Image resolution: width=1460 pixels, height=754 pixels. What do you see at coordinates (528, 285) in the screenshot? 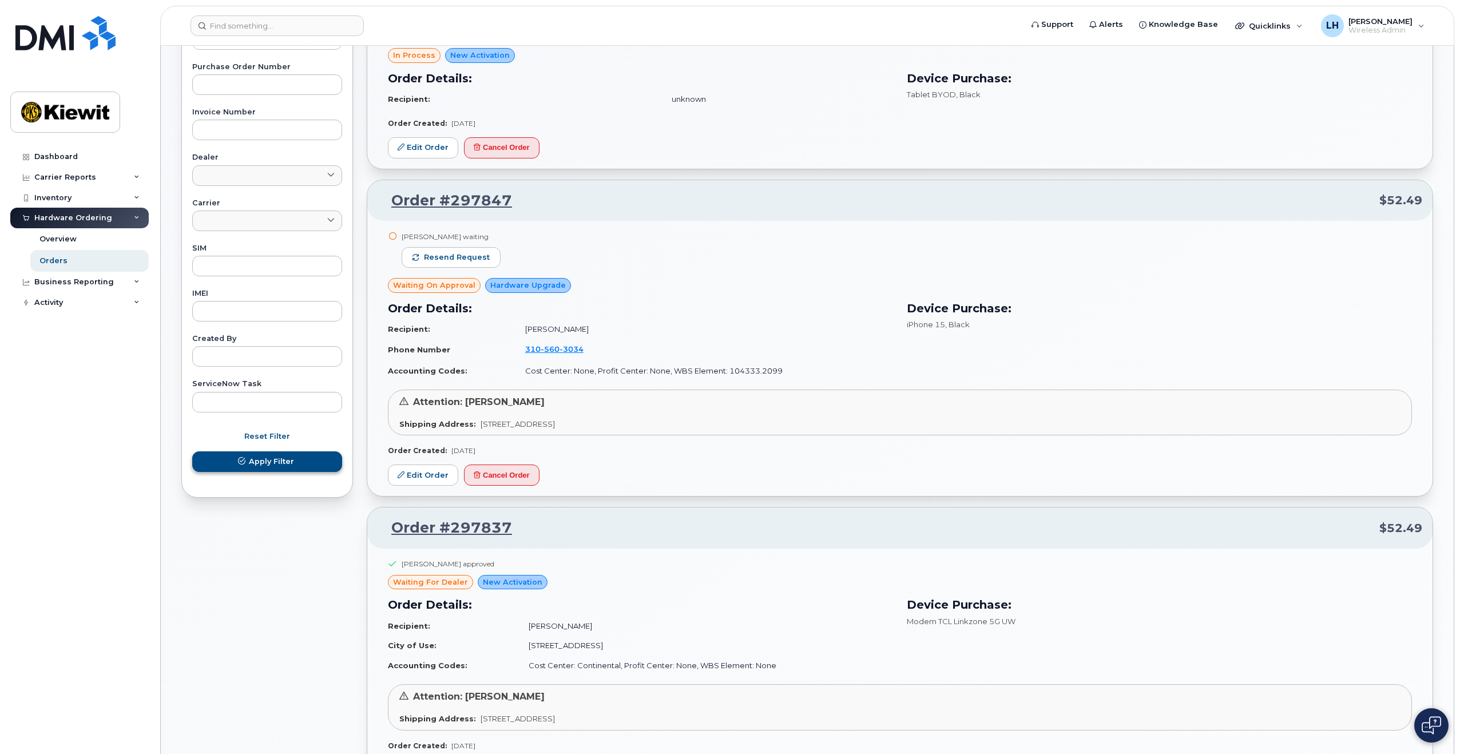
I see `span: Hardware Upgrade` at bounding box center [528, 285].